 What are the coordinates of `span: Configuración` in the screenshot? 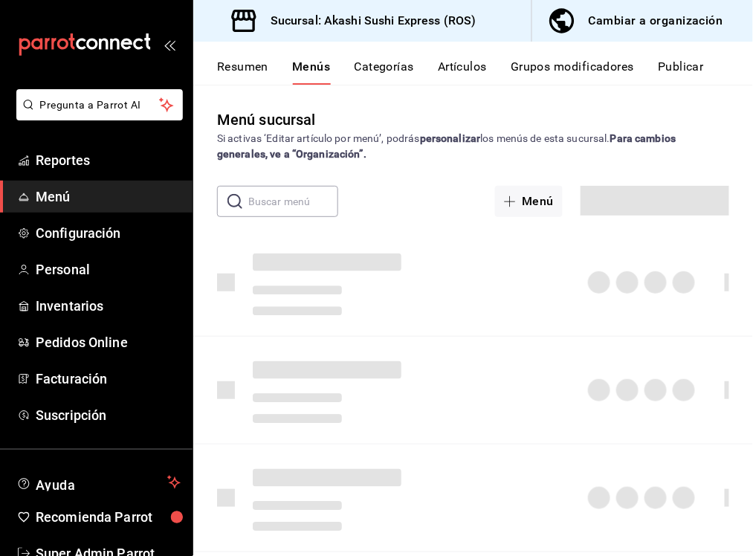 It's located at (108, 233).